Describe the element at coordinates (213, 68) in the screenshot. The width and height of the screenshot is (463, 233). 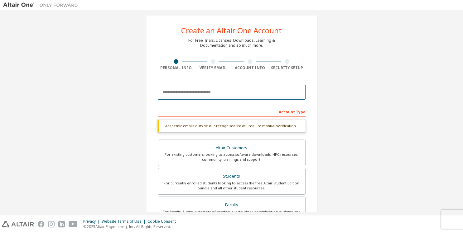
I see `div: Verify Email` at that location.